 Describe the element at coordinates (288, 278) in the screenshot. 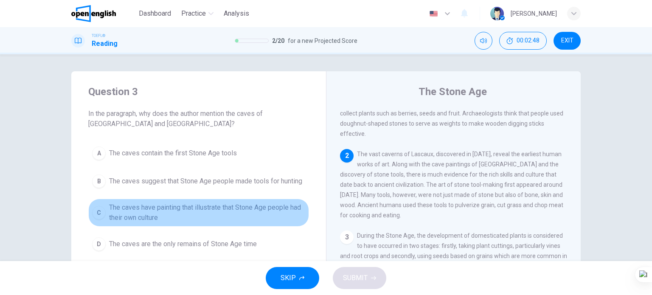

I see `span: SKIP` at that location.